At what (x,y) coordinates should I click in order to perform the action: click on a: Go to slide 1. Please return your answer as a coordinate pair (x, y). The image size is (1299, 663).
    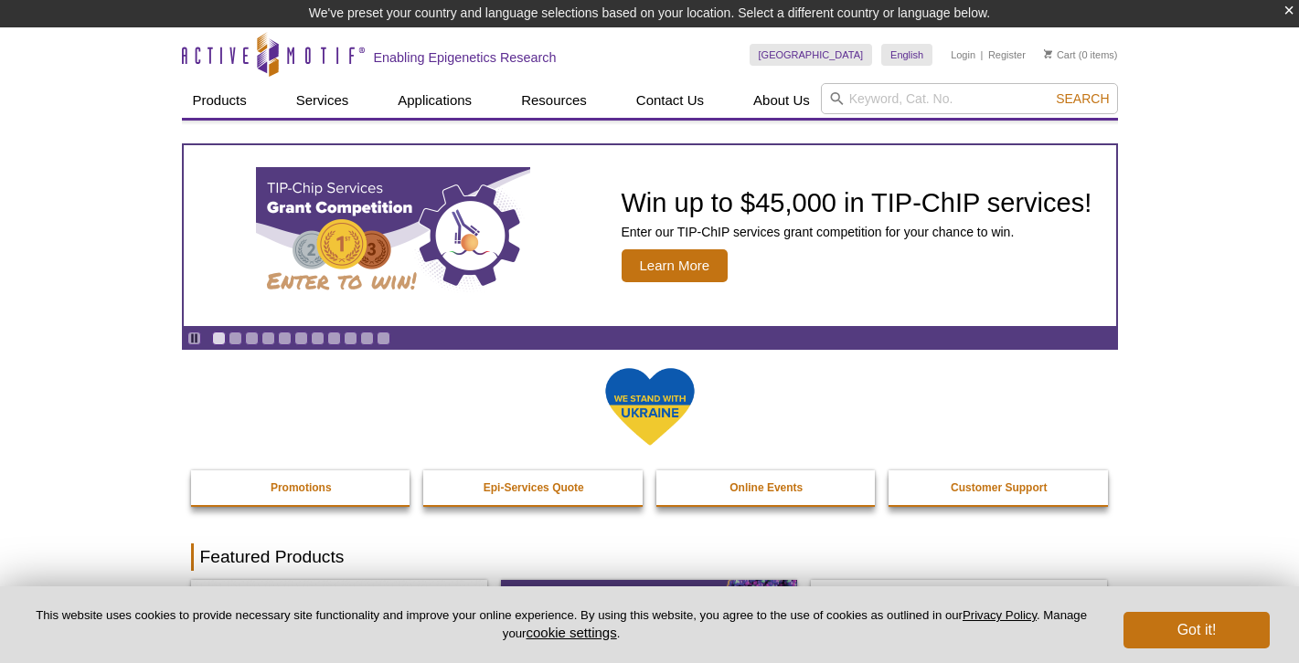
    Looking at the image, I should click on (218, 338).